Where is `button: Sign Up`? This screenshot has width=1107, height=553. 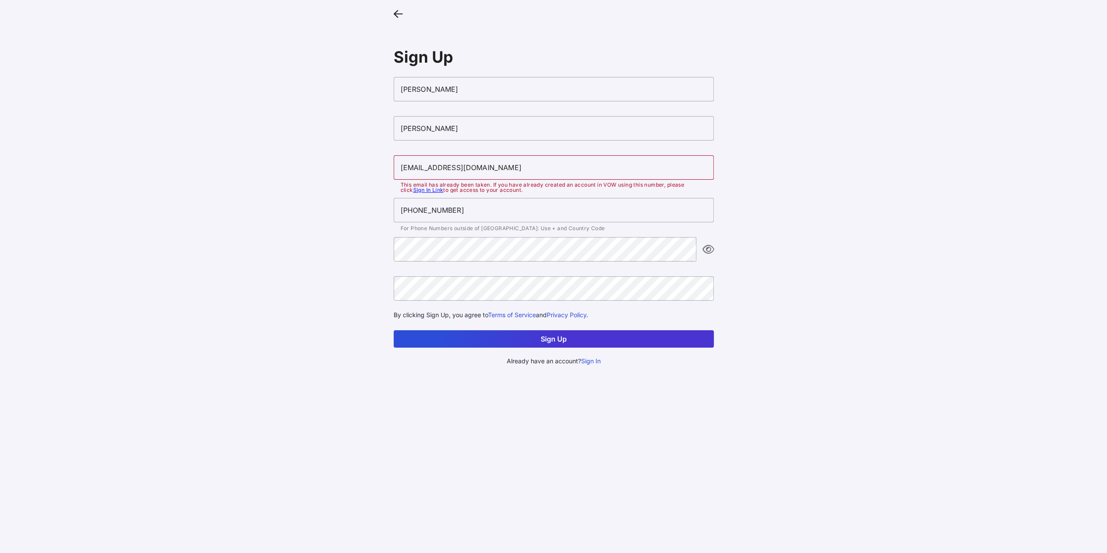 button: Sign Up is located at coordinates (554, 339).